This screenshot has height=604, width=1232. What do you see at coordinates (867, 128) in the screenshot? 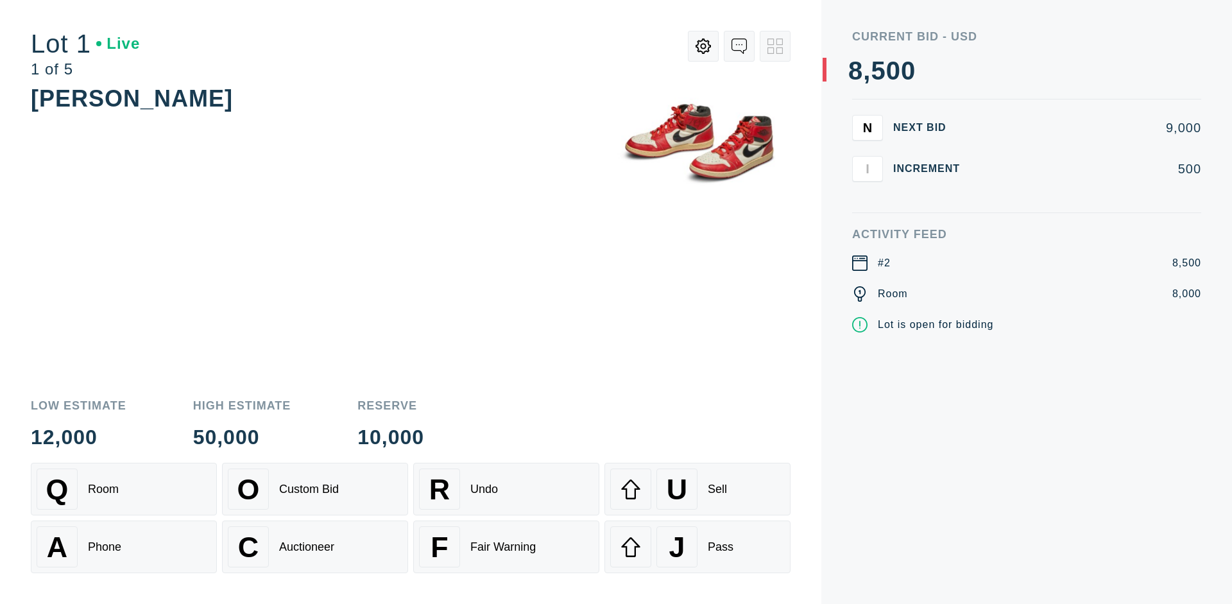
I see `button: N` at bounding box center [867, 128].